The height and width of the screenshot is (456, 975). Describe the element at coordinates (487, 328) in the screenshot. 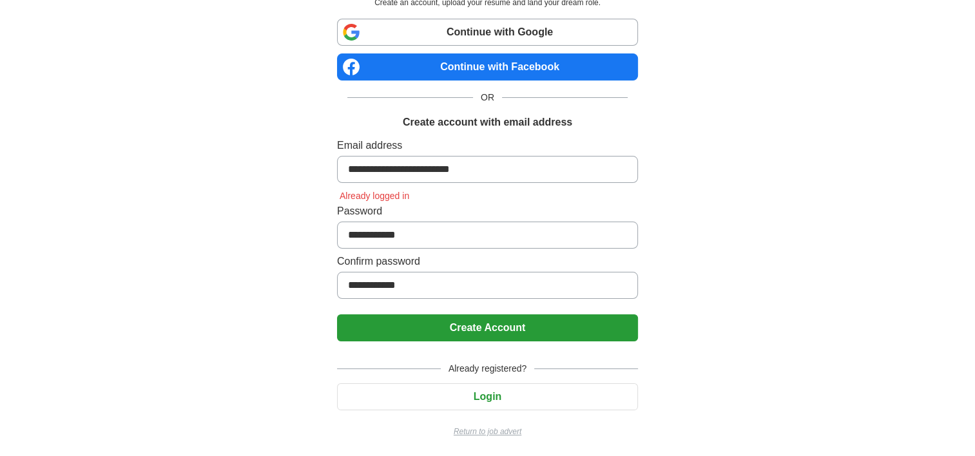

I see `button: Create Account` at that location.